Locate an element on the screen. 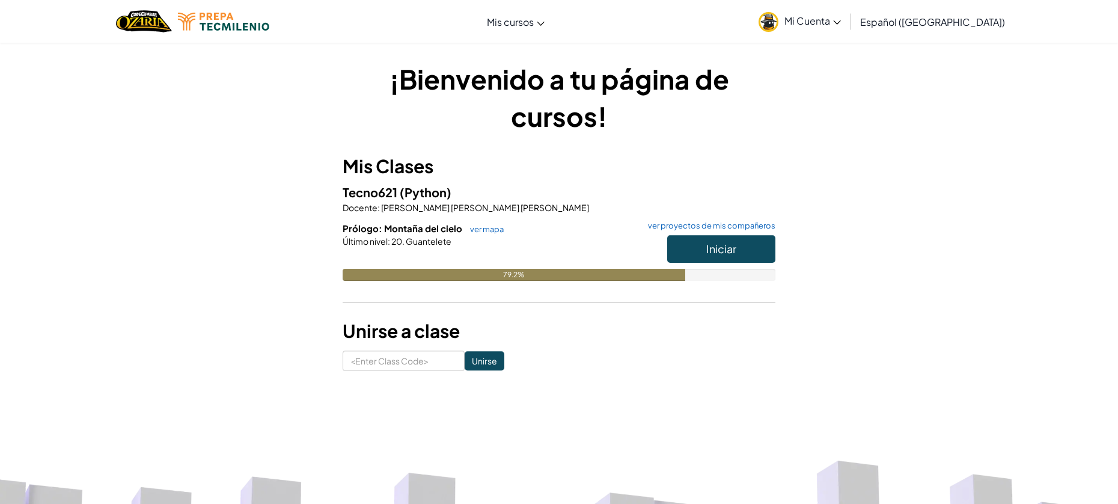  img: Home is located at coordinates (144, 21).